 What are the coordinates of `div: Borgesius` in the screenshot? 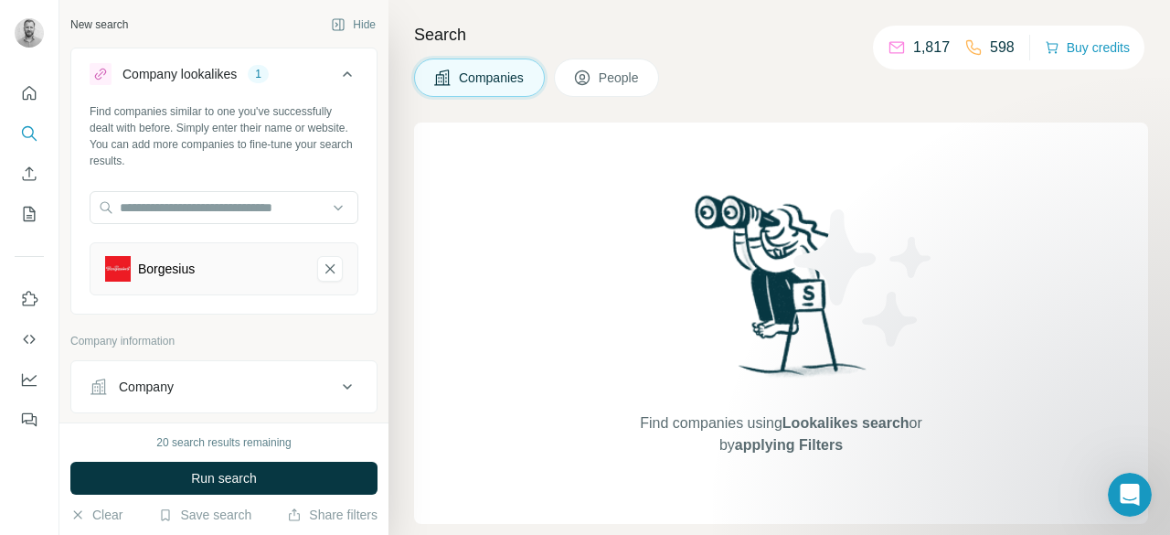 It's located at (166, 269).